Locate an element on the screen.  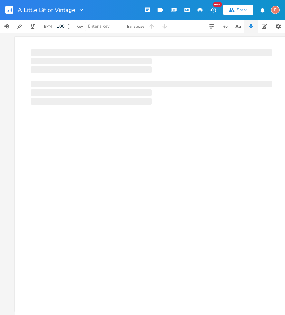
div: Key is located at coordinates (80, 26).